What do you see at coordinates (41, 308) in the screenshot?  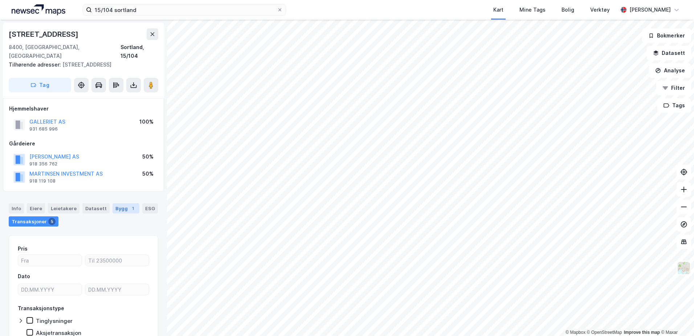 I see `div: Transaksjonstype` at bounding box center [41, 308].